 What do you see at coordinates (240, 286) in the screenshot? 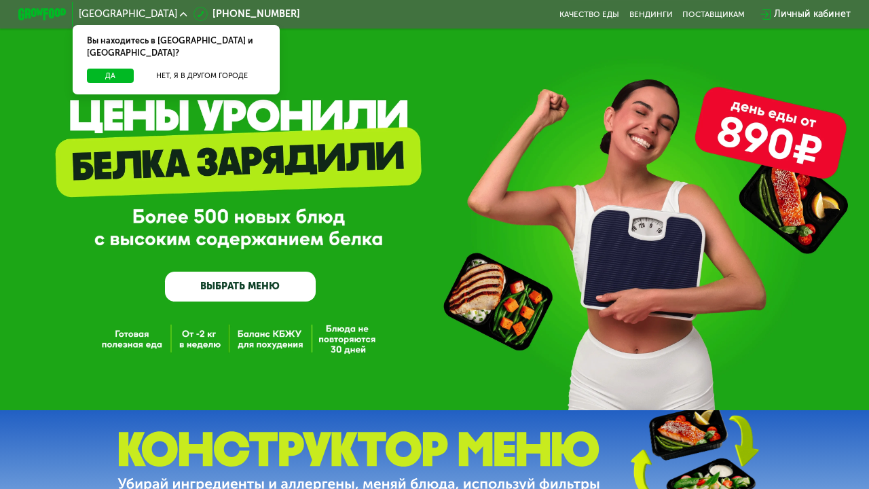
I see `a: ВЫБРАТЬ МЕНЮ` at bounding box center [240, 286].